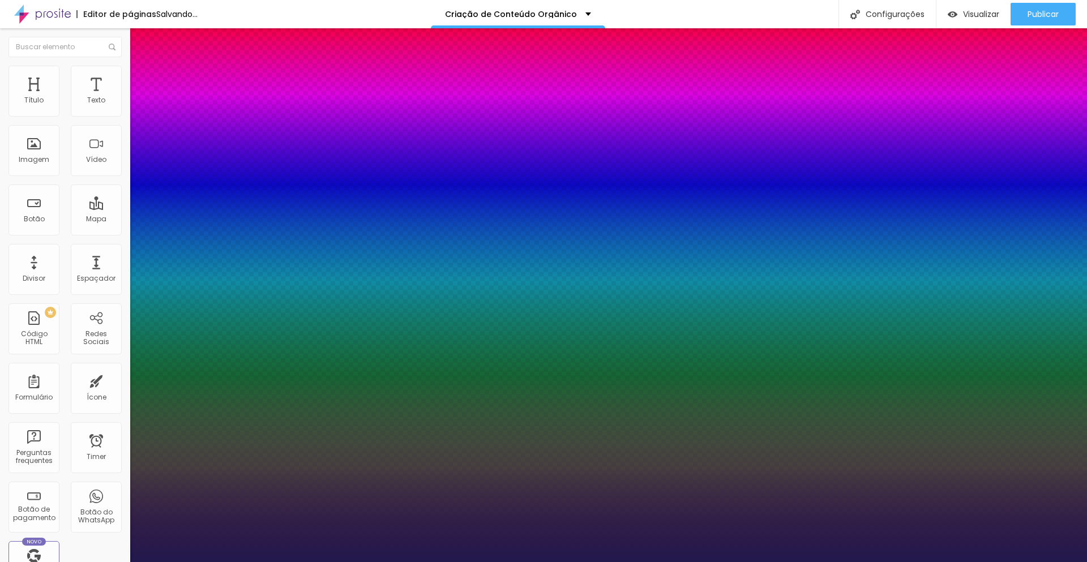 The height and width of the screenshot is (562, 1087). Describe the element at coordinates (116, 14) in the screenshot. I see `div: Editor de páginas` at that location.